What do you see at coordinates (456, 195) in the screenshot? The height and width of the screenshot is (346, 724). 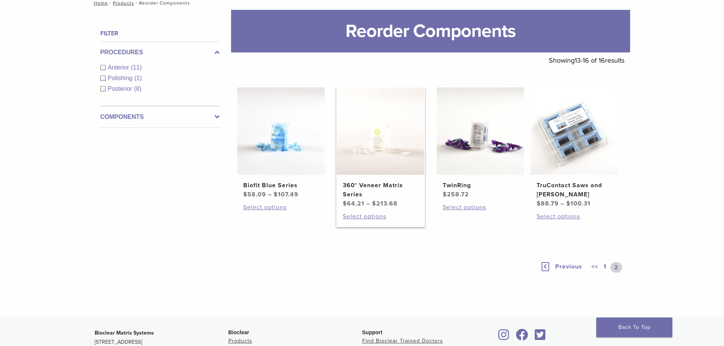 I see `bdi: 258.72` at bounding box center [456, 195].